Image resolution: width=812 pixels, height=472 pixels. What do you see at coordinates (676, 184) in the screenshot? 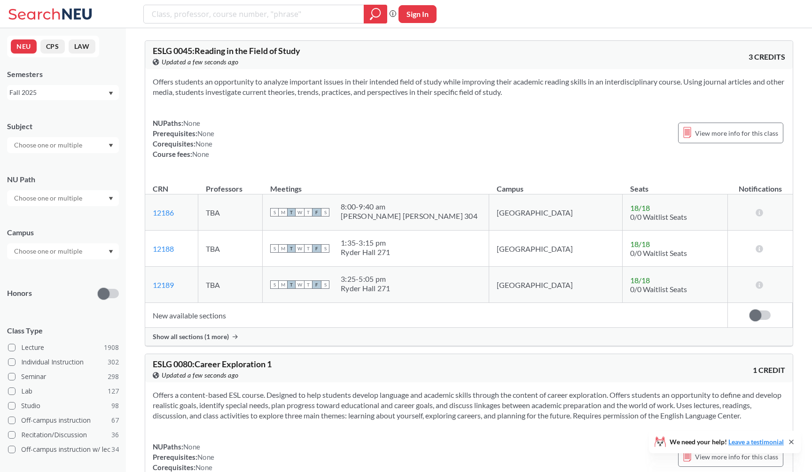
I see `th: Seats` at bounding box center [676, 184].